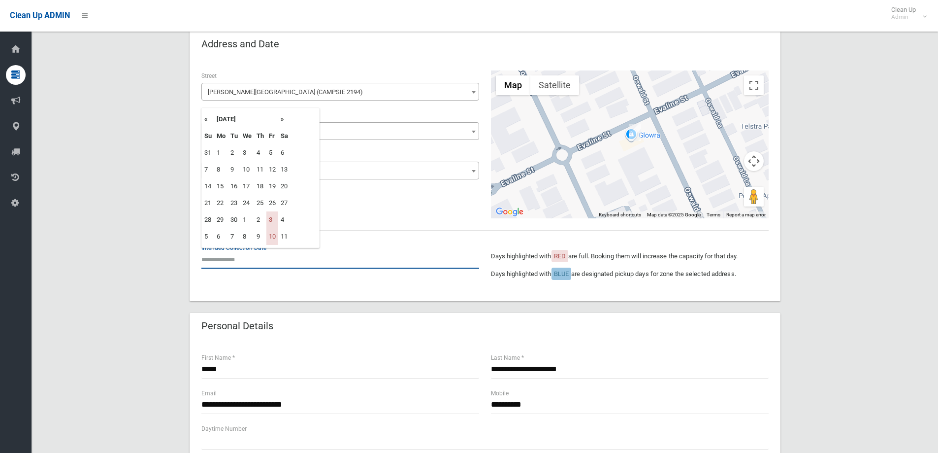  Describe the element at coordinates (247, 186) in the screenshot. I see `td: 17` at that location.